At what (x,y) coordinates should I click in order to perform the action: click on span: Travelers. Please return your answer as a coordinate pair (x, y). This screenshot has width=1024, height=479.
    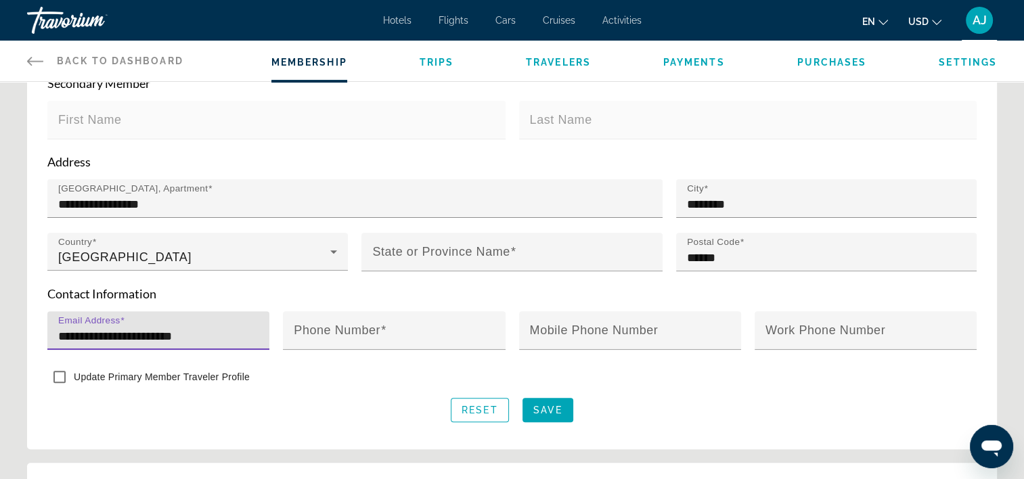
    Looking at the image, I should click on (558, 62).